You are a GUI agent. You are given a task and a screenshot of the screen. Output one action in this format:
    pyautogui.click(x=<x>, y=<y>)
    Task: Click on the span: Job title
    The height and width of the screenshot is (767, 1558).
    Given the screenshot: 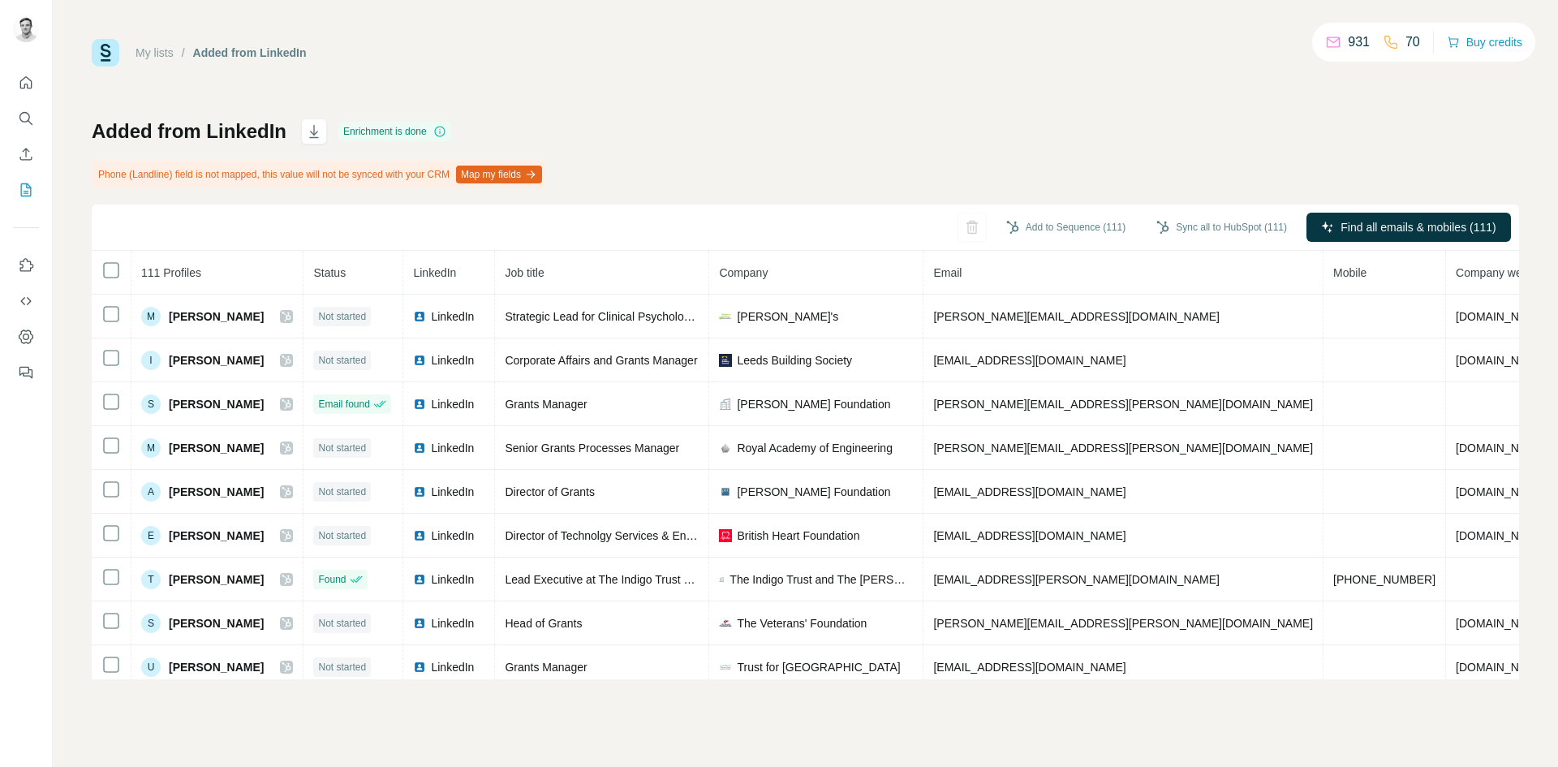 What is the action you would take?
    pyautogui.click(x=524, y=273)
    